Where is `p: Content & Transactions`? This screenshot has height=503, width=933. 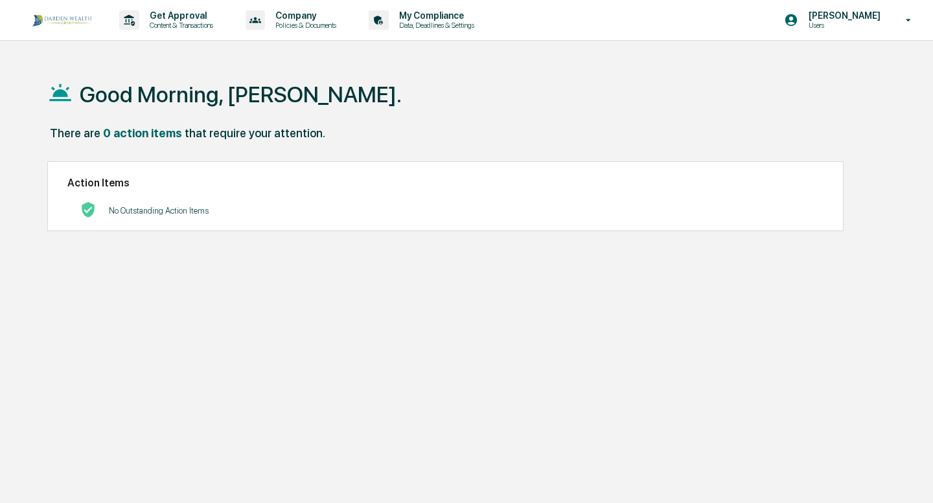 p: Content & Transactions is located at coordinates (179, 25).